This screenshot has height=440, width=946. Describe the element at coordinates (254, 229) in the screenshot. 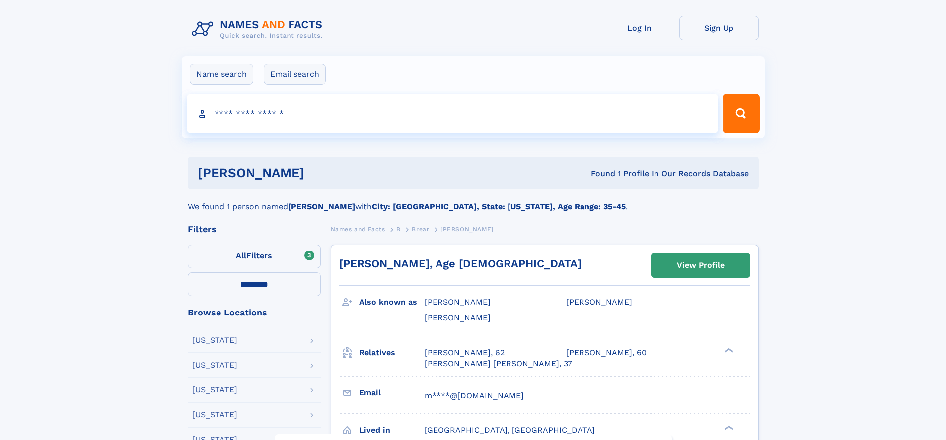

I see `div: Filters` at that location.